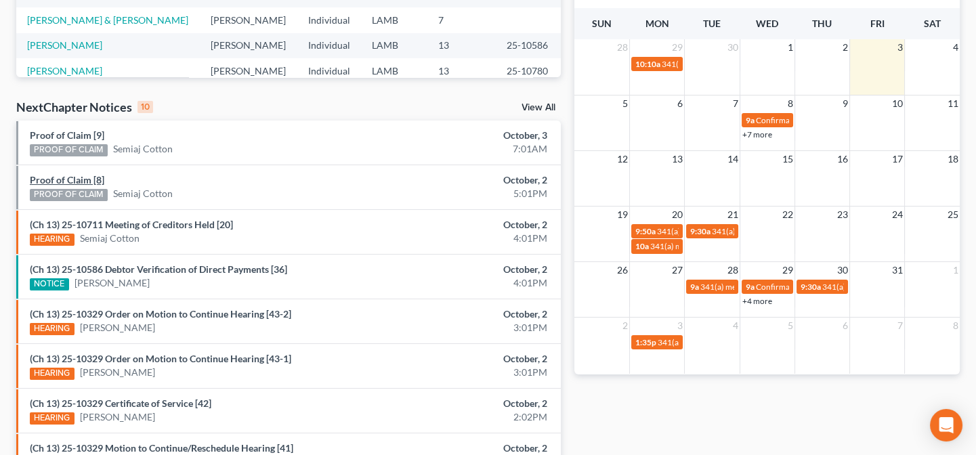 The width and height of the screenshot is (976, 455). I want to click on div: 10, so click(145, 107).